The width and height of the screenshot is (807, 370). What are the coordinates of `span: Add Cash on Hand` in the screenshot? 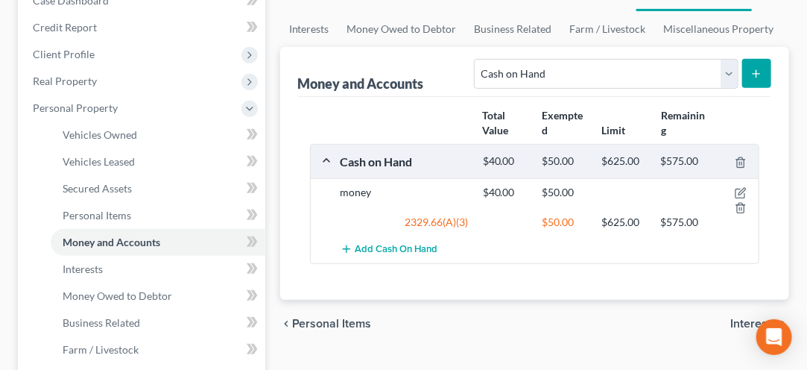 It's located at (397, 250).